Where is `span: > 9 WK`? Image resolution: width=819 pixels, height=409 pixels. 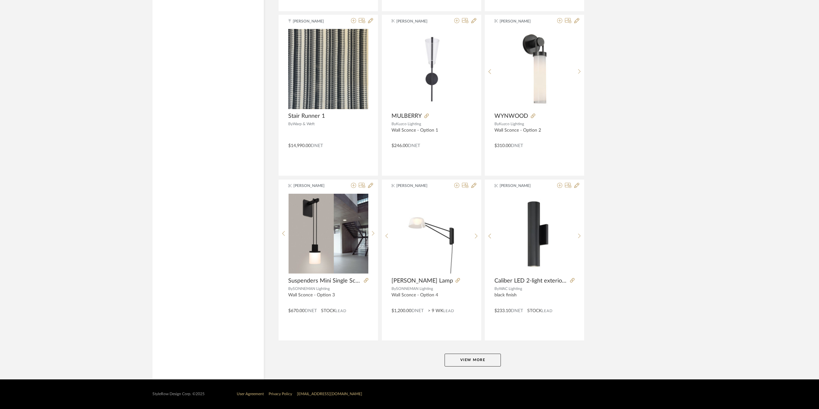 span: > 9 WK is located at coordinates (436, 311).